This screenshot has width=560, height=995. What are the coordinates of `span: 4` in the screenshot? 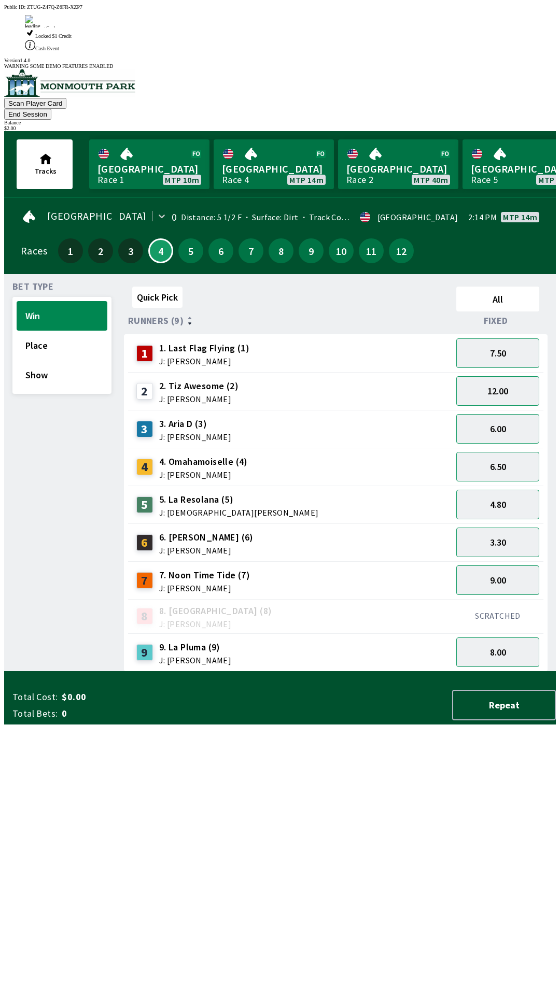 It's located at (161, 251).